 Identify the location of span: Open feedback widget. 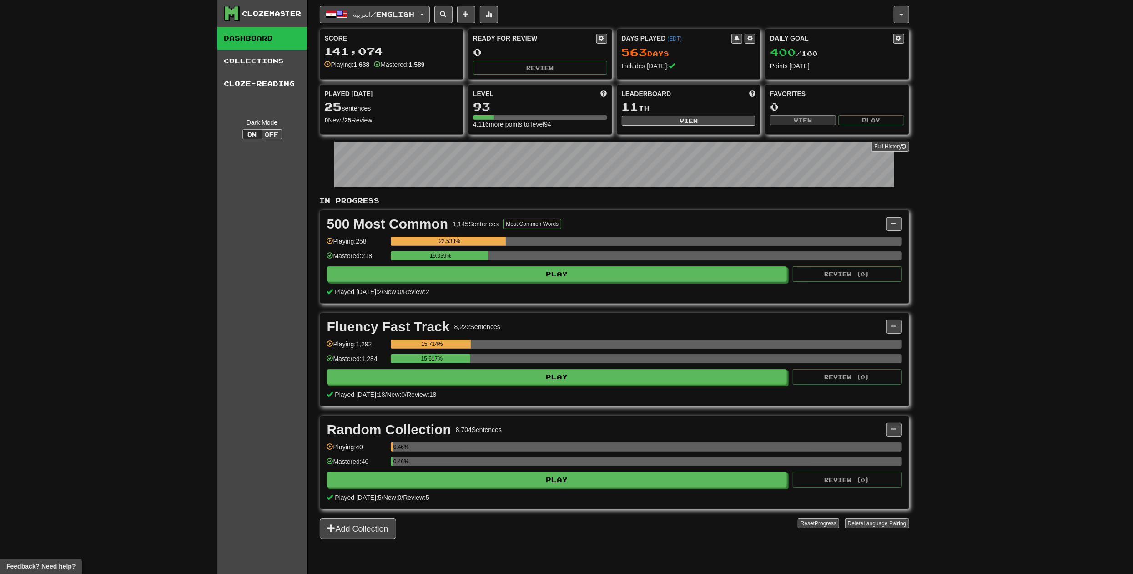
(41, 566).